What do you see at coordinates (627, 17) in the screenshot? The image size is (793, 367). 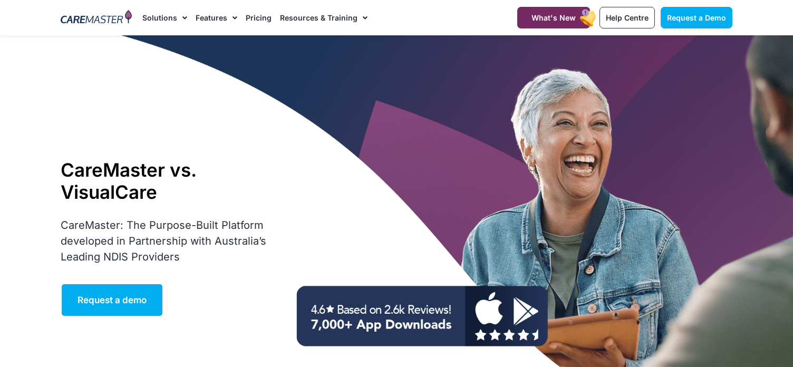 I see `a: Help Centre` at bounding box center [627, 17].